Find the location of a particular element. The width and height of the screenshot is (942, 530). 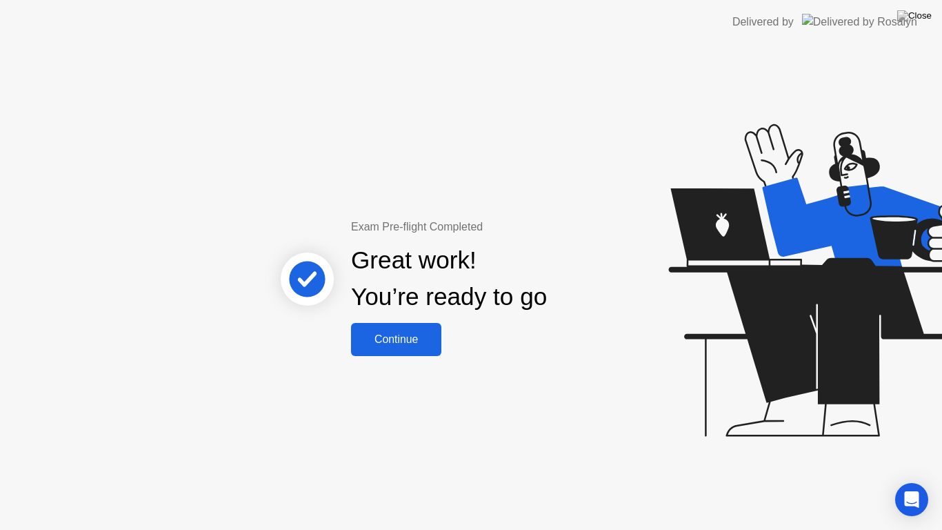

div: Great work! You’re ready to go is located at coordinates (449, 279).